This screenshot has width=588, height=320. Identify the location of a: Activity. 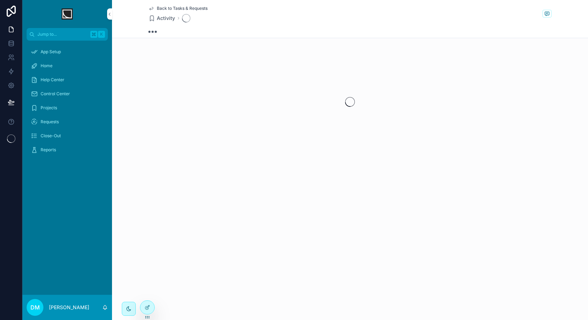
(162, 18).